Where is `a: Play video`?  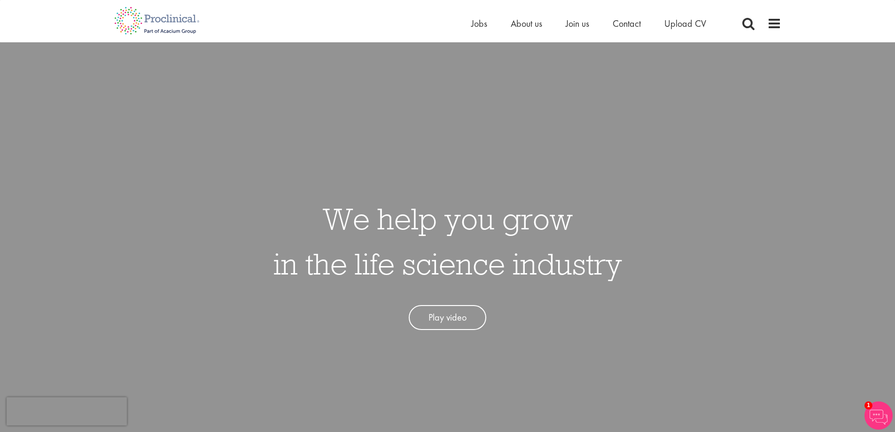
a: Play video is located at coordinates (447, 317).